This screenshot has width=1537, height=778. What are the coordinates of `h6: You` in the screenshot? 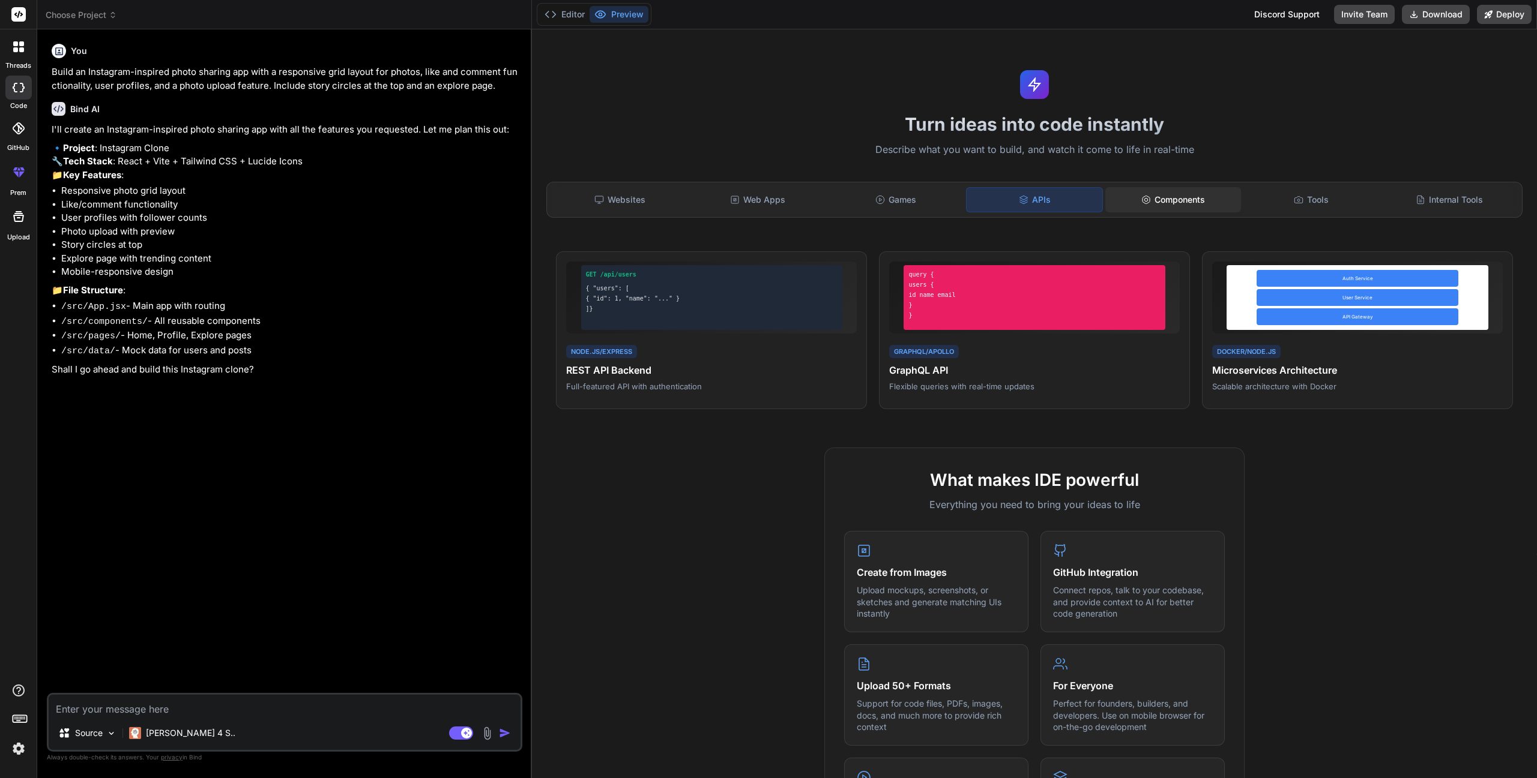 It's located at (79, 51).